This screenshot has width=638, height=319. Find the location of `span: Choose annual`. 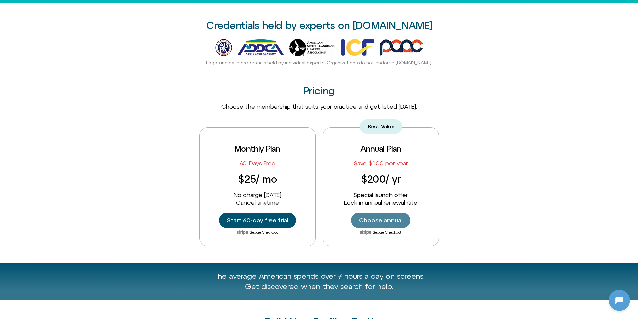

span: Choose annual is located at coordinates (380, 220).